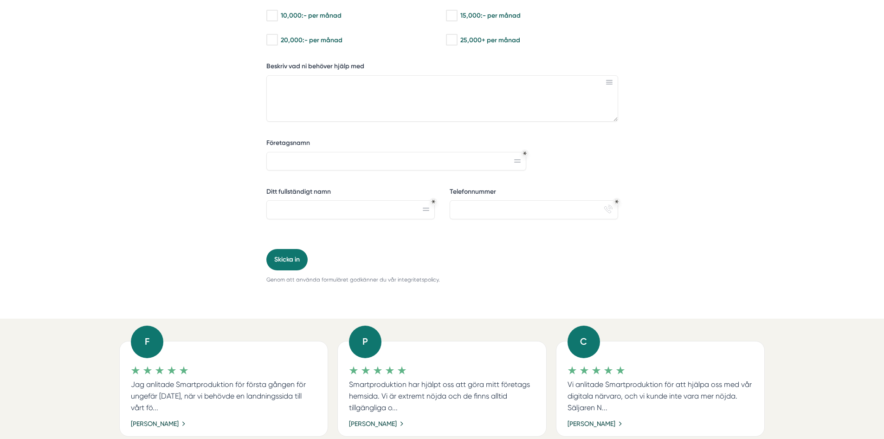 The width and height of the screenshot is (884, 439). What do you see at coordinates (350, 193) in the screenshot?
I see `label: Ditt fullständigt namn` at bounding box center [350, 193].